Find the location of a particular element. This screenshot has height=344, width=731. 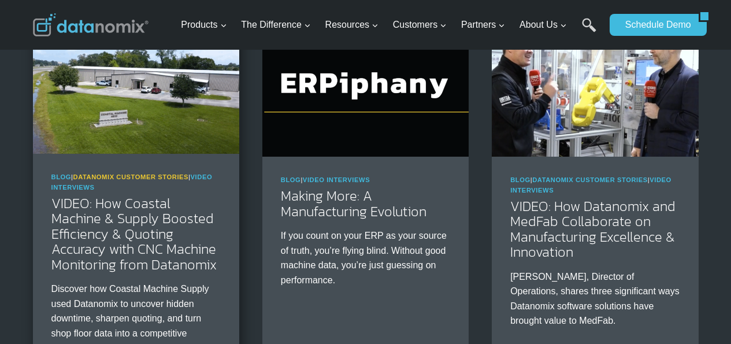

span: About Us is located at coordinates (543, 25).